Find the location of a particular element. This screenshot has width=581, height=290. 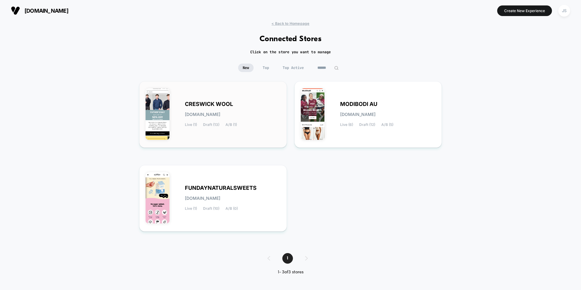

button: Create New Experience is located at coordinates (524, 11).